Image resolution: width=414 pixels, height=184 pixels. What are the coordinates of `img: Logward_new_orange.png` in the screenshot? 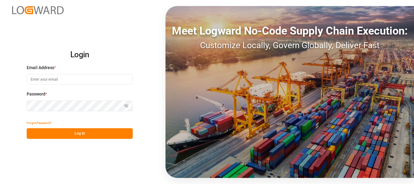 It's located at (38, 10).